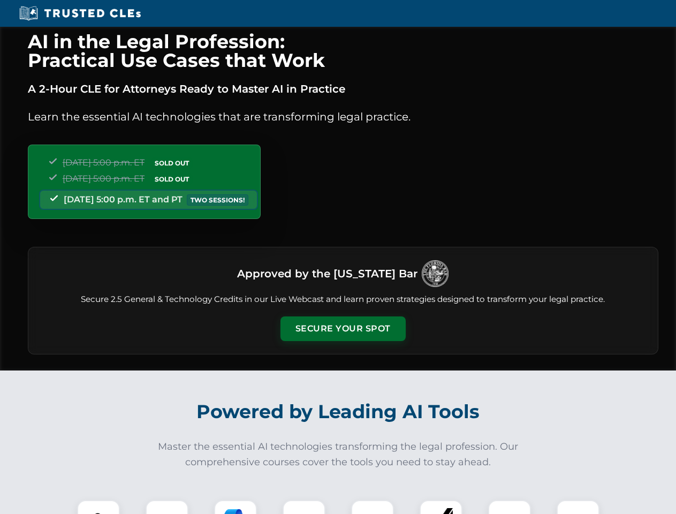 Image resolution: width=676 pixels, height=514 pixels. Describe the element at coordinates (343, 329) in the screenshot. I see `button: Secure Your Spot` at that location.